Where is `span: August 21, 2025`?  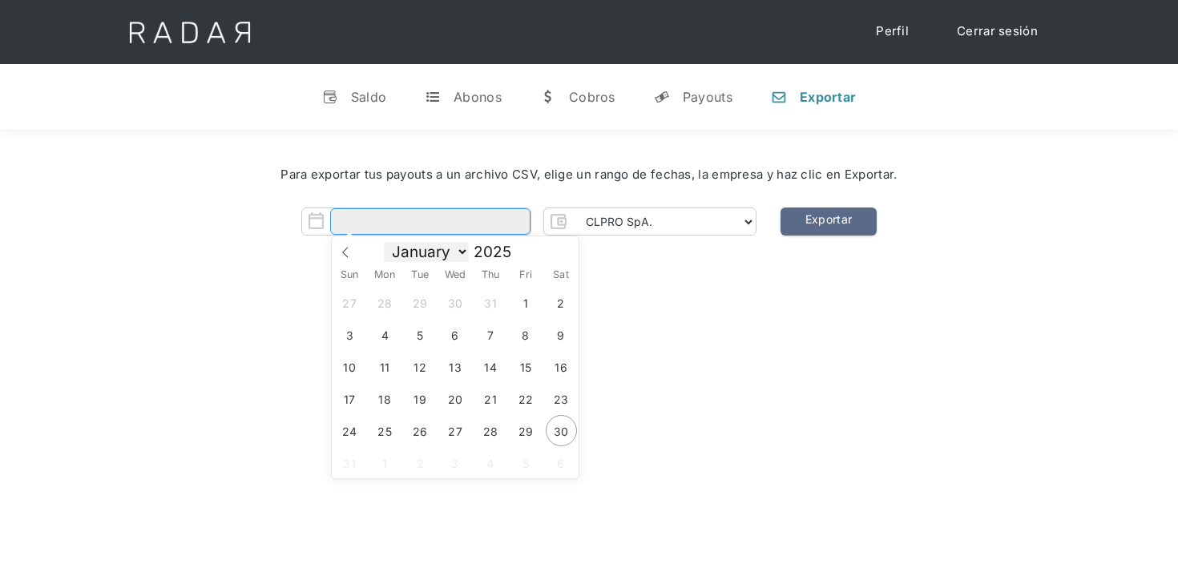
span: August 21, 2025 is located at coordinates (490, 398).